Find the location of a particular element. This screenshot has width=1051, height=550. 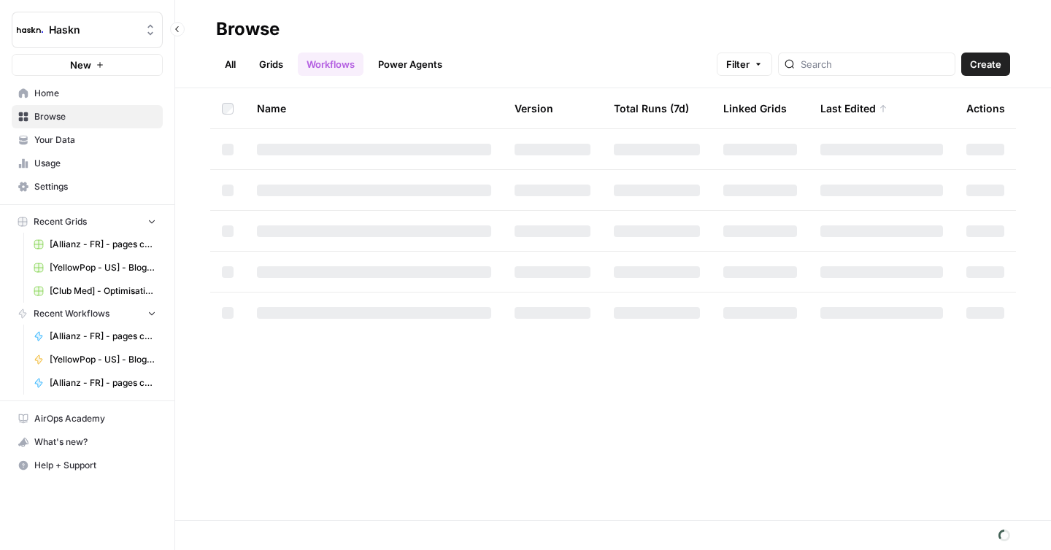

span: [Club Med] - Optimisation + FAQ Grid is located at coordinates (103, 291).